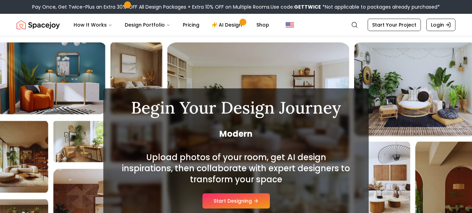 This screenshot has width=472, height=213. I want to click on h1: Begin Your Design Journey, so click(236, 108).